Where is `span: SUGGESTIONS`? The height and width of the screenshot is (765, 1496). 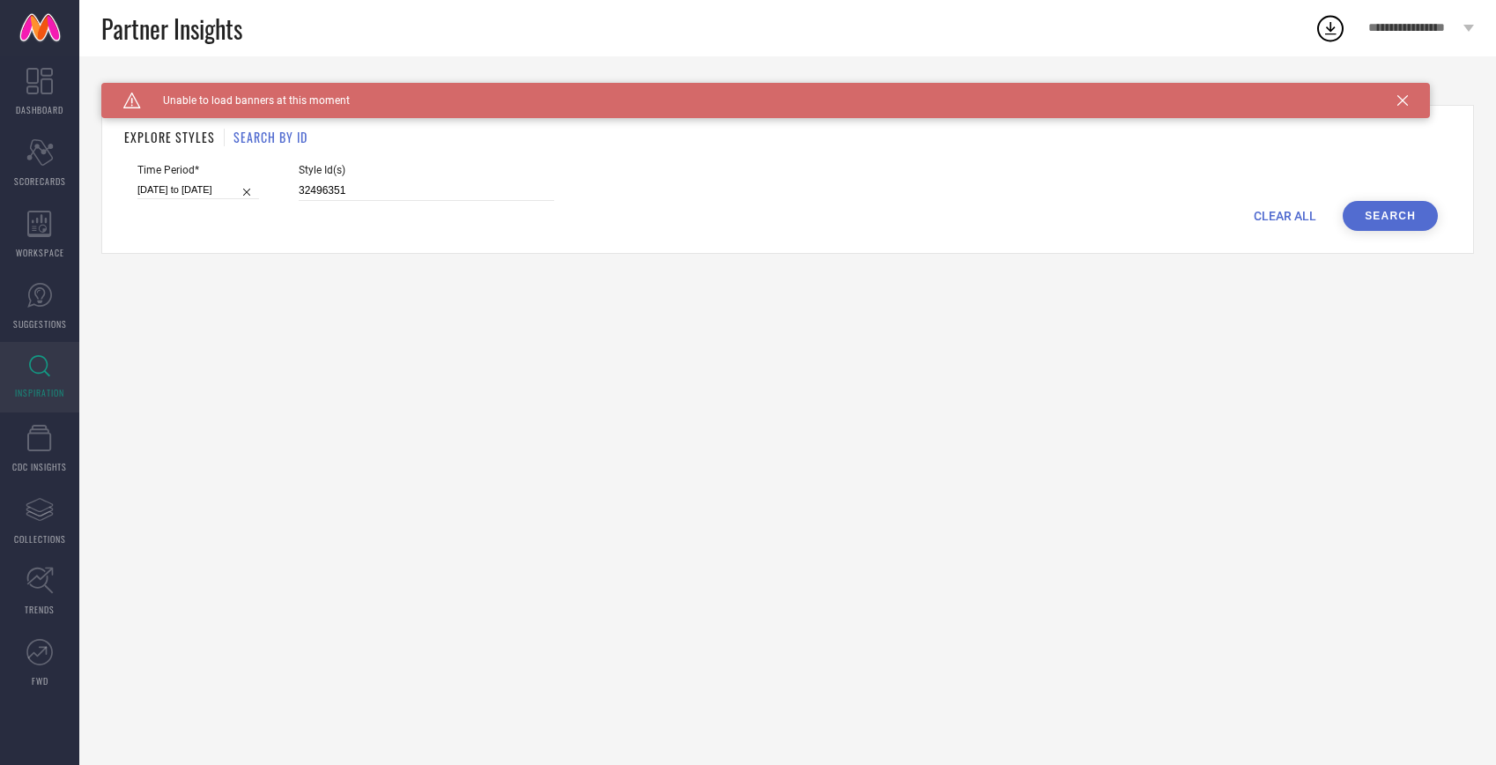 span: SUGGESTIONS is located at coordinates (40, 323).